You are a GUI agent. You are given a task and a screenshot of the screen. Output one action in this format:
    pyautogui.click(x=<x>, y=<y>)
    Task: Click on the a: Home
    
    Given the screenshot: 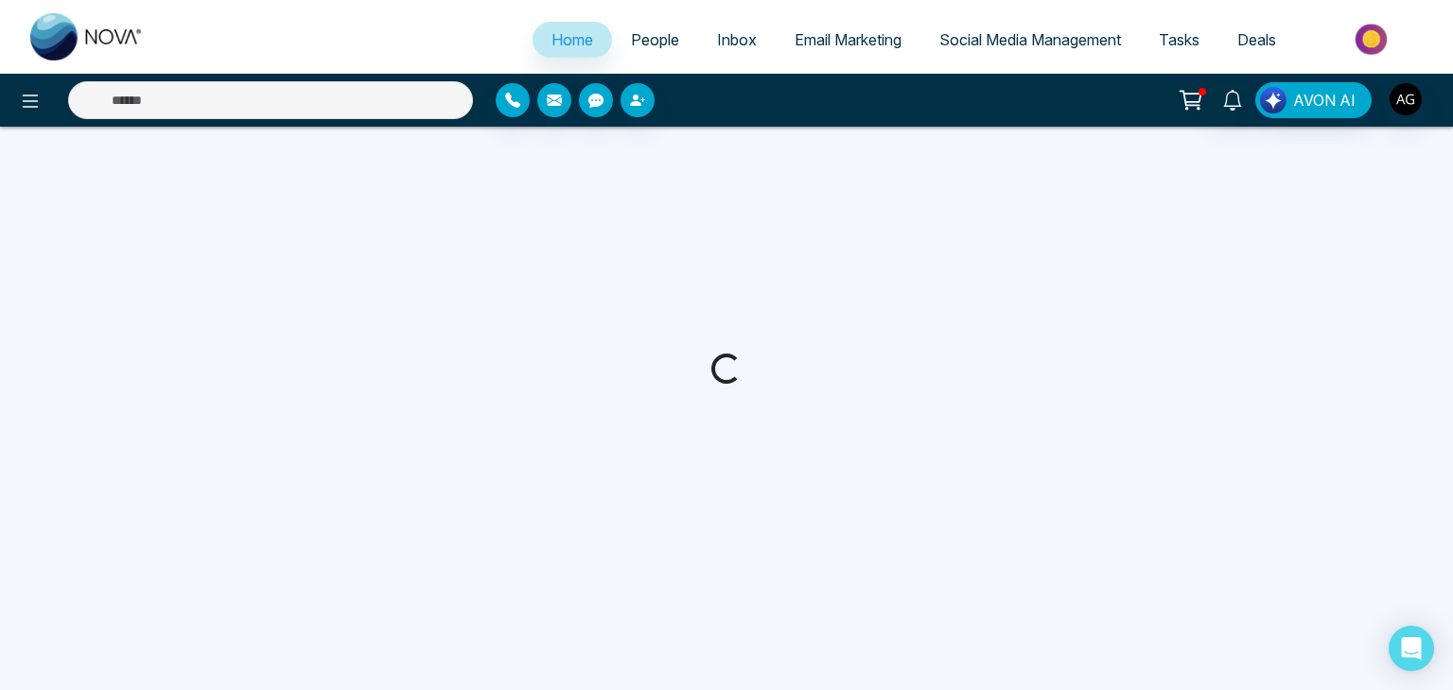 What is the action you would take?
    pyautogui.click(x=572, y=40)
    